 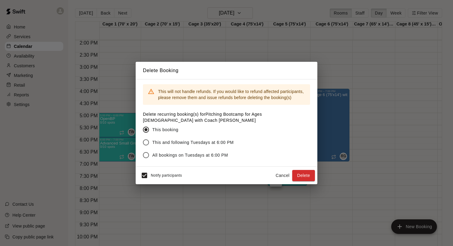 What do you see at coordinates (193, 142) in the screenshot?
I see `span: This and following Tuesdays at 6:00 PM` at bounding box center [193, 142].